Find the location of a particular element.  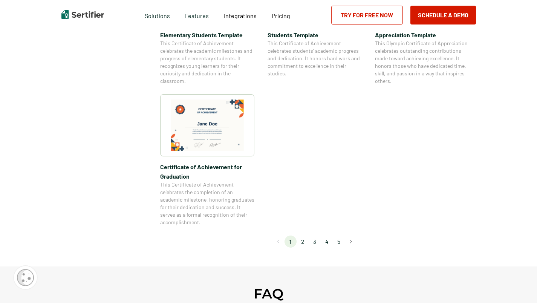

span: Pricing is located at coordinates (281, 15).